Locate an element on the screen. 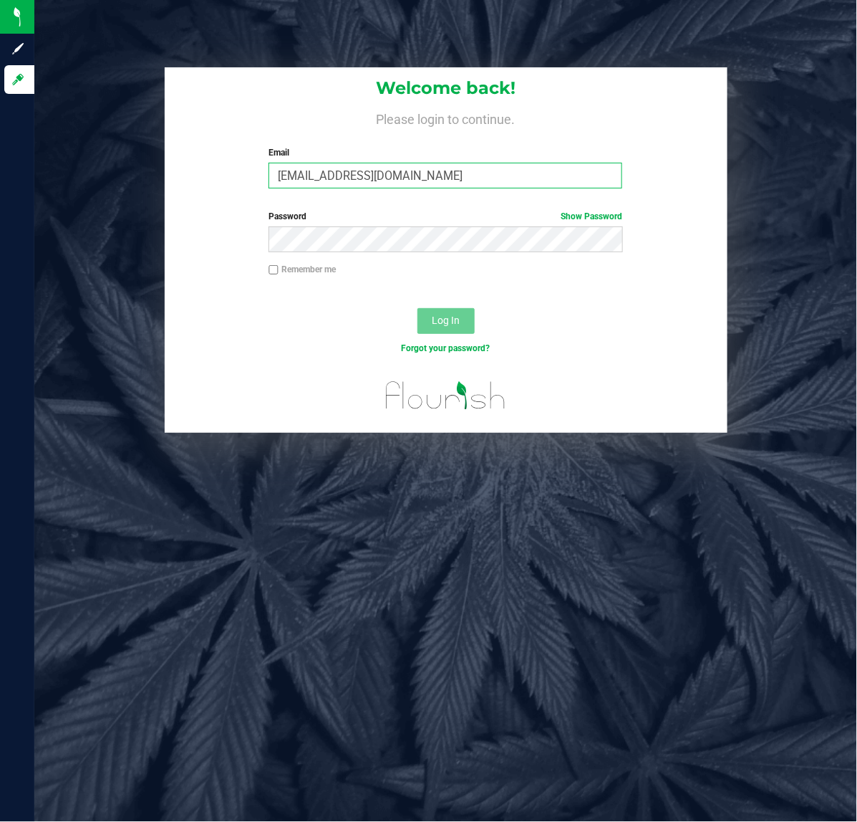 This screenshot has height=822, width=857. label: Remember me is located at coordinates (302, 269).